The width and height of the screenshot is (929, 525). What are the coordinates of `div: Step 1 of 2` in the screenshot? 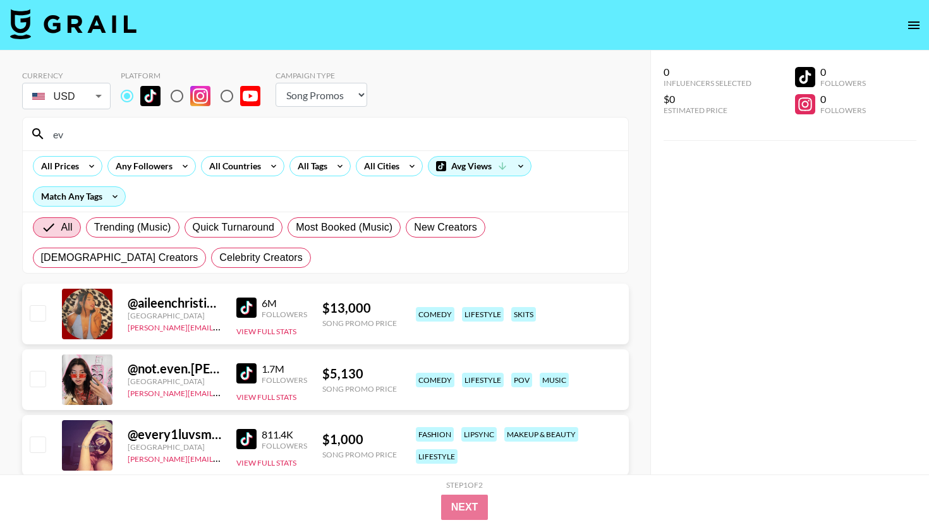 It's located at (465, 485).